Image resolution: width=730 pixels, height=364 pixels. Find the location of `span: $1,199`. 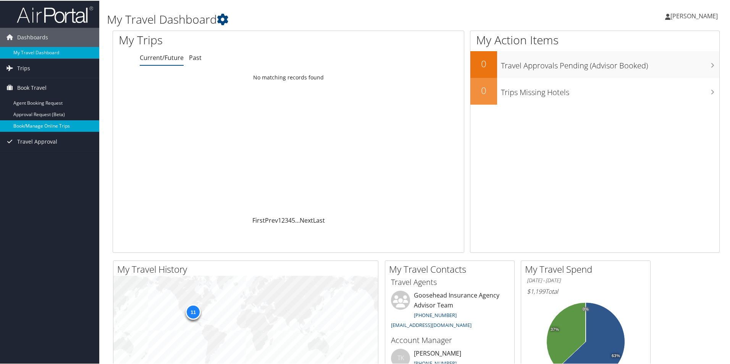

span: $1,199 is located at coordinates (536, 291).